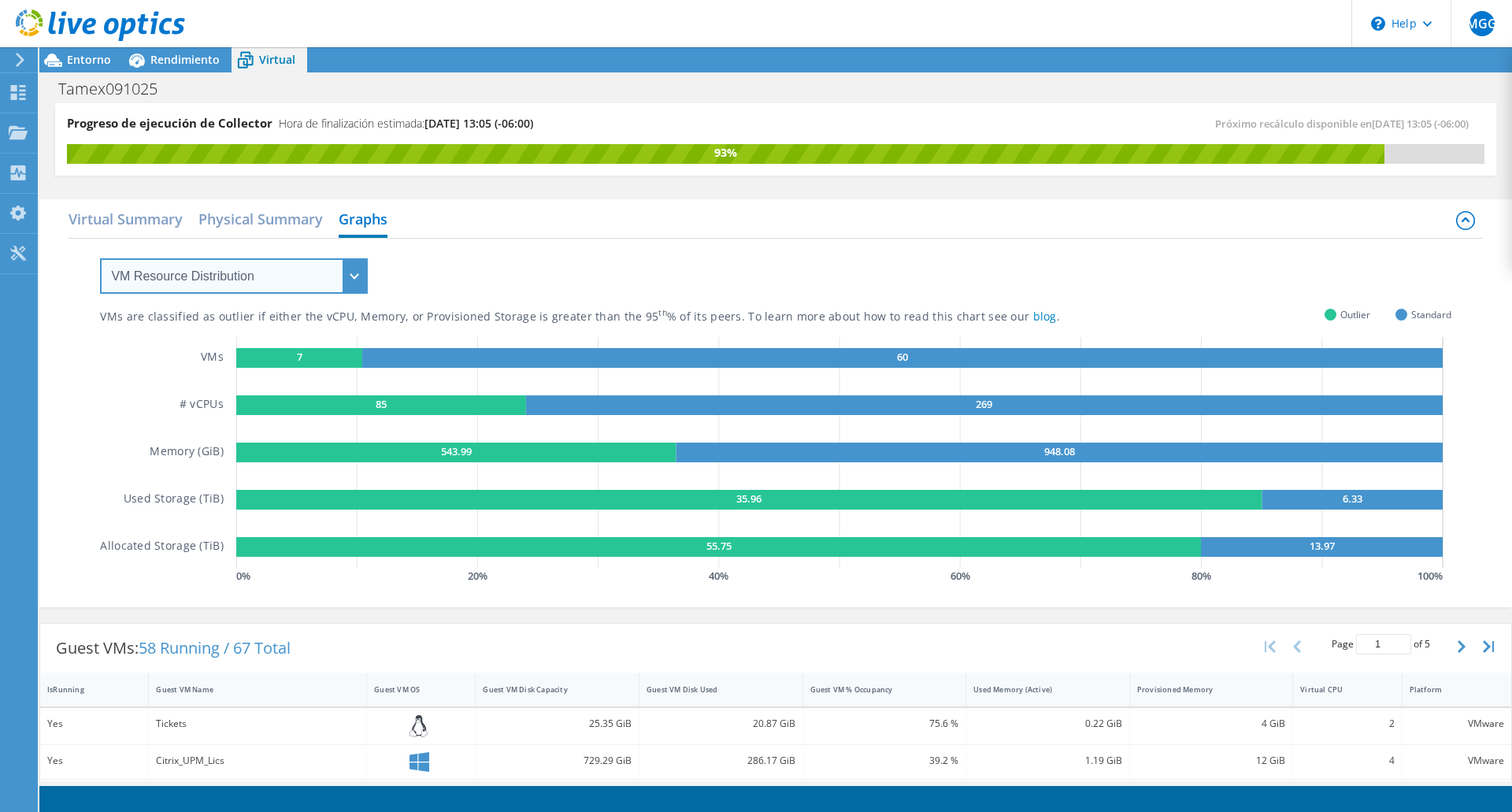 The width and height of the screenshot is (1512, 812). Describe the element at coordinates (125, 219) in the screenshot. I see `h2: Virtual Summary` at that location.